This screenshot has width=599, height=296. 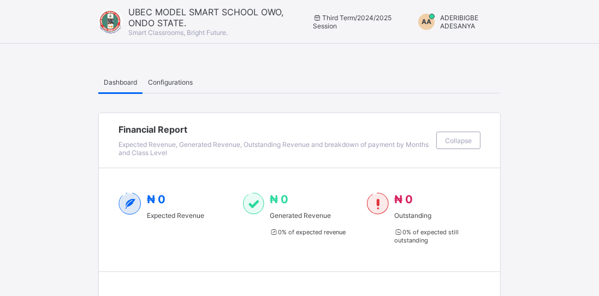 I want to click on span: 0 % of expected still outstanding, so click(x=427, y=236).